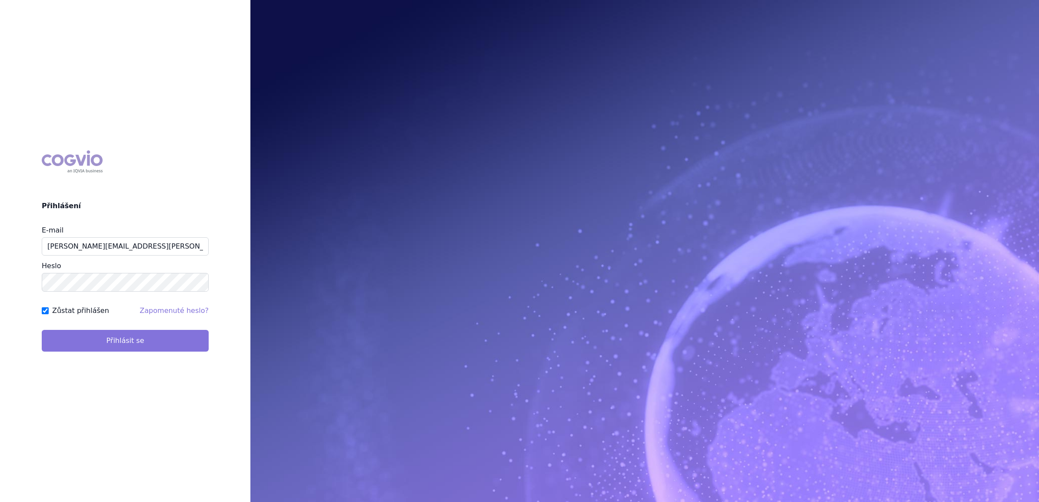 The image size is (1039, 502). What do you see at coordinates (80, 311) in the screenshot?
I see `label: Zůstat přihlášen` at bounding box center [80, 311].